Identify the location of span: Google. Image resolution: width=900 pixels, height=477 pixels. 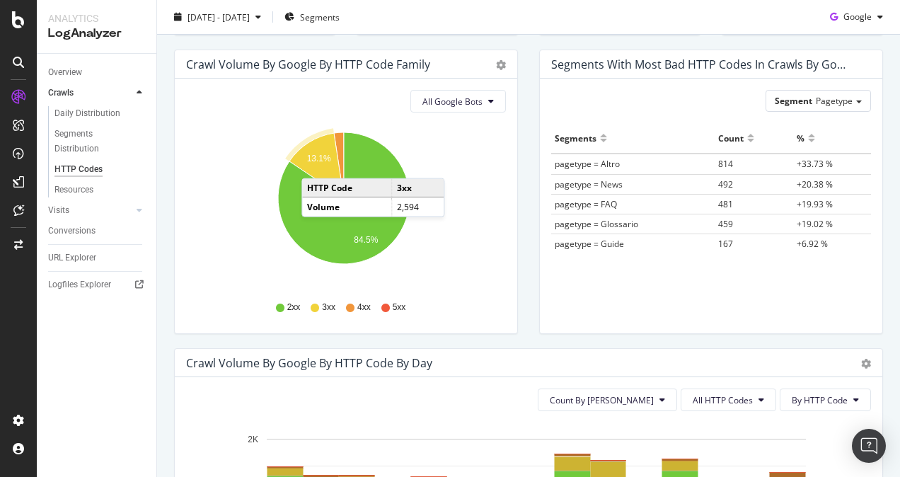
(857, 16).